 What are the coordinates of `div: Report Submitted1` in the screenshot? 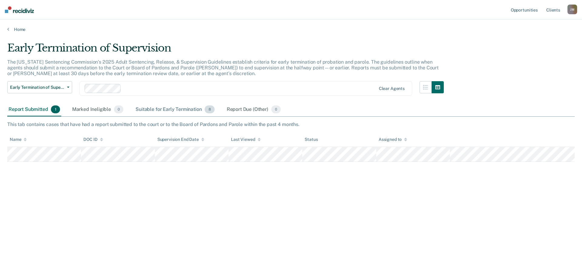 It's located at (34, 110).